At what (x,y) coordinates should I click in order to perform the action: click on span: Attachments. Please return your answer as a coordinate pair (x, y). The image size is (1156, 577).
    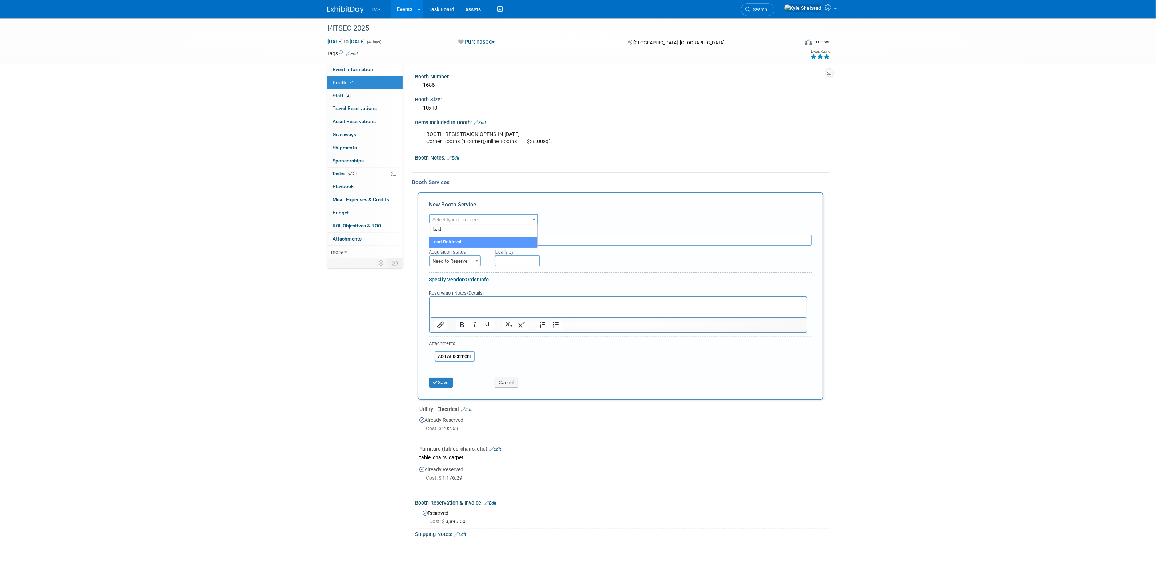
    Looking at the image, I should click on (347, 239).